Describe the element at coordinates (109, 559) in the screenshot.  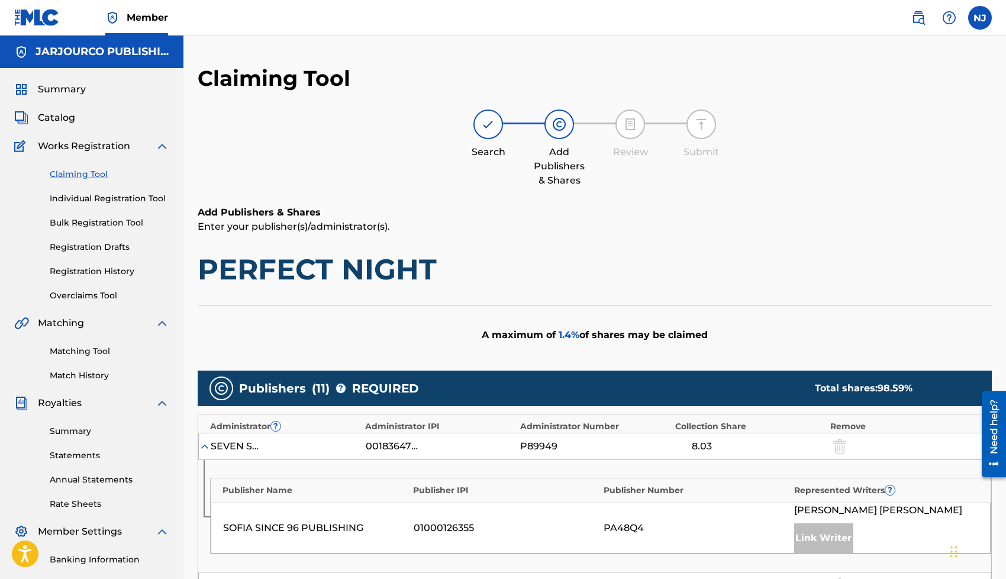
I see `a: Banking Information` at that location.